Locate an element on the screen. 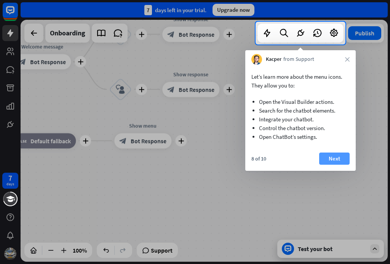  button: Open LiveChat chat widget is located at coordinates (18, 14).